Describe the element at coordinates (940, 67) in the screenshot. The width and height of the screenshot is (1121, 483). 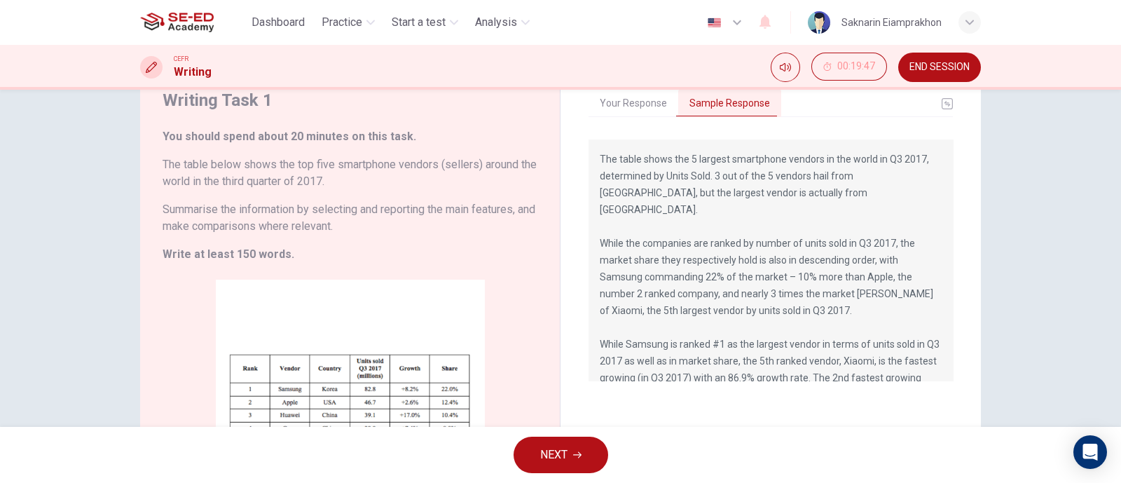
I see `span: END SESSION` at that location.